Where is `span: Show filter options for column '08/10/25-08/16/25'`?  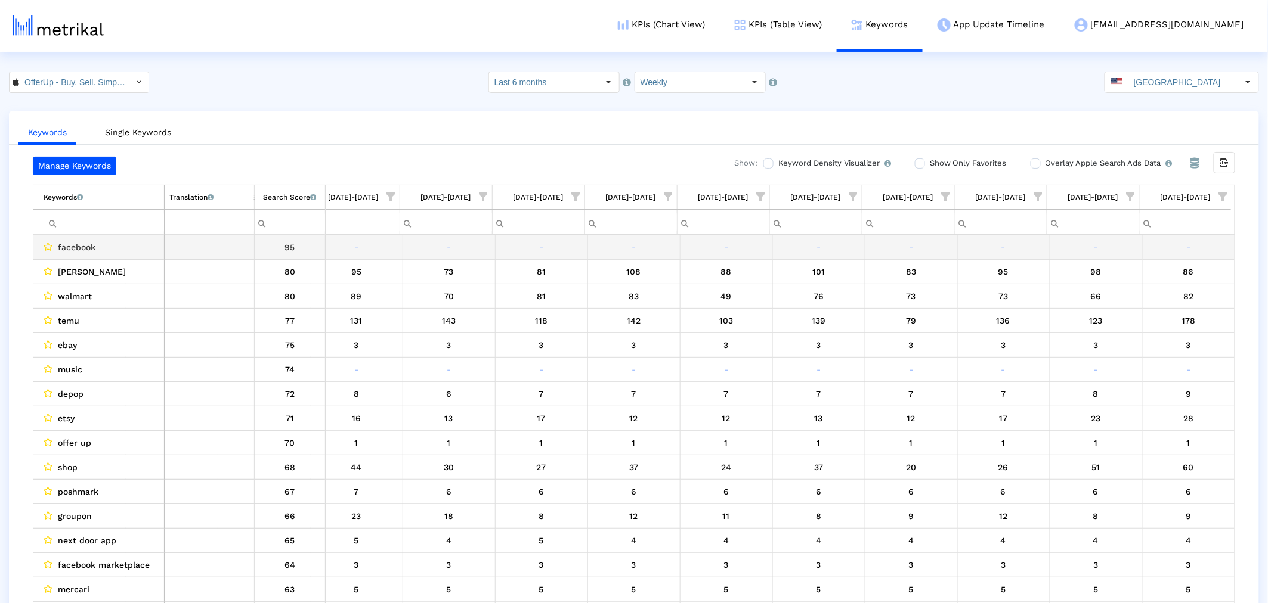
span: Show filter options for column '08/10/25-08/16/25' is located at coordinates (1038, 197).